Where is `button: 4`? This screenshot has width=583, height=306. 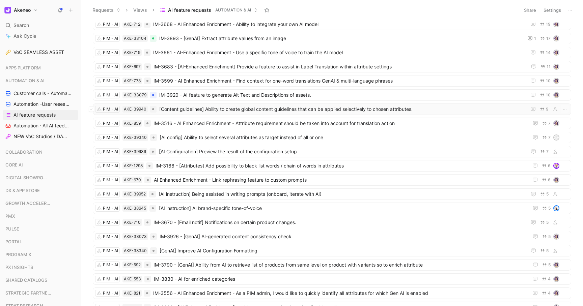
button: 4 is located at coordinates (546, 294).